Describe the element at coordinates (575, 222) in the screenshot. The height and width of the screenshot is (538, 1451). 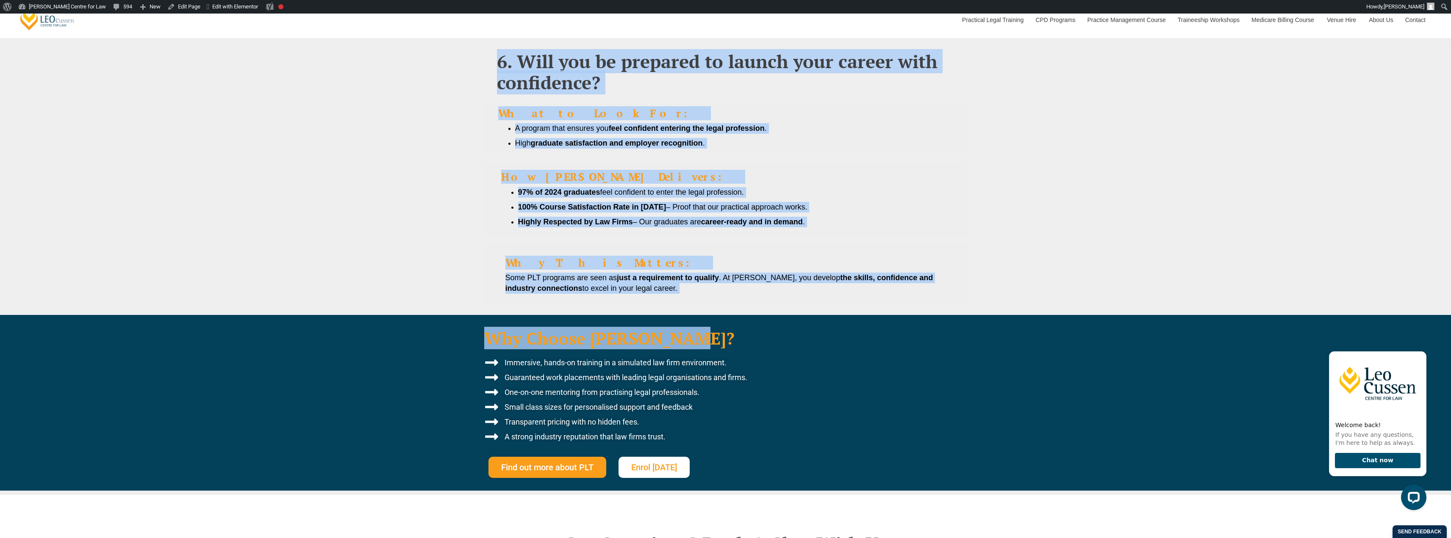
I see `b: Highly Respected by Law Firms` at that location.